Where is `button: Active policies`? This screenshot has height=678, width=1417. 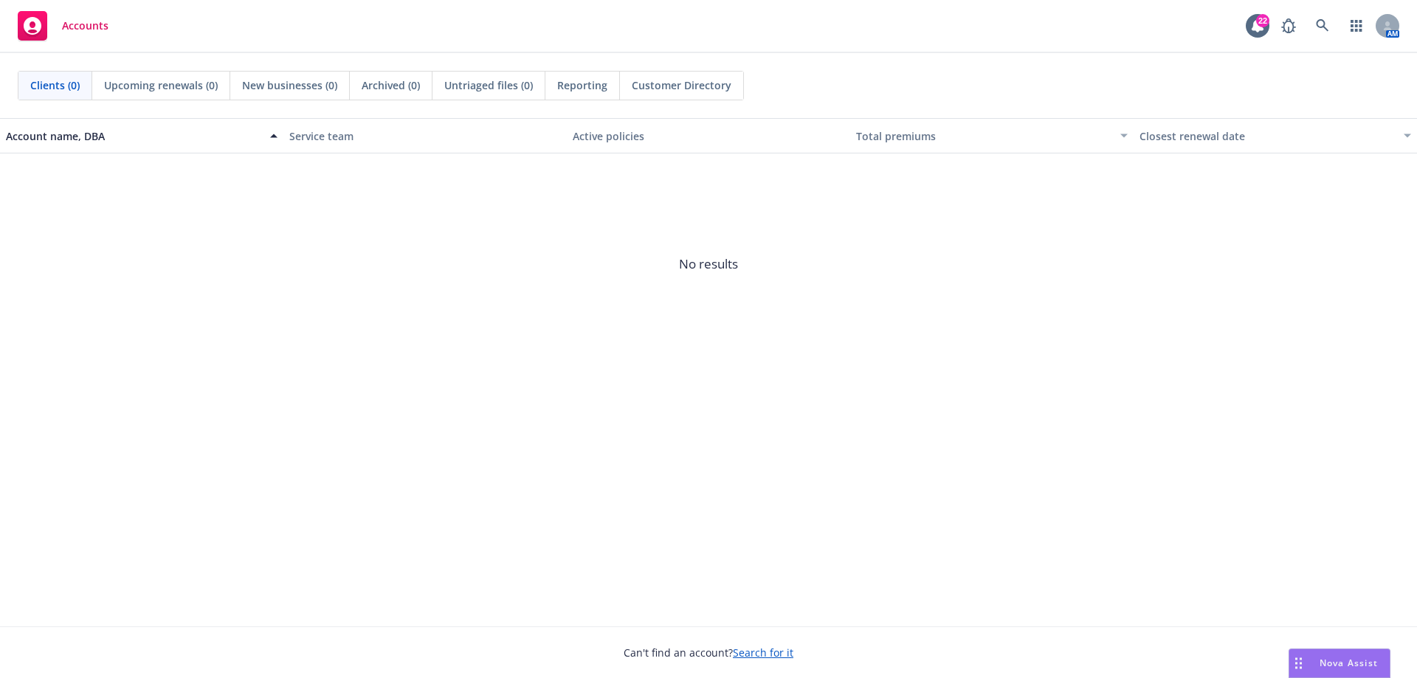
button: Active policies is located at coordinates (709, 136).